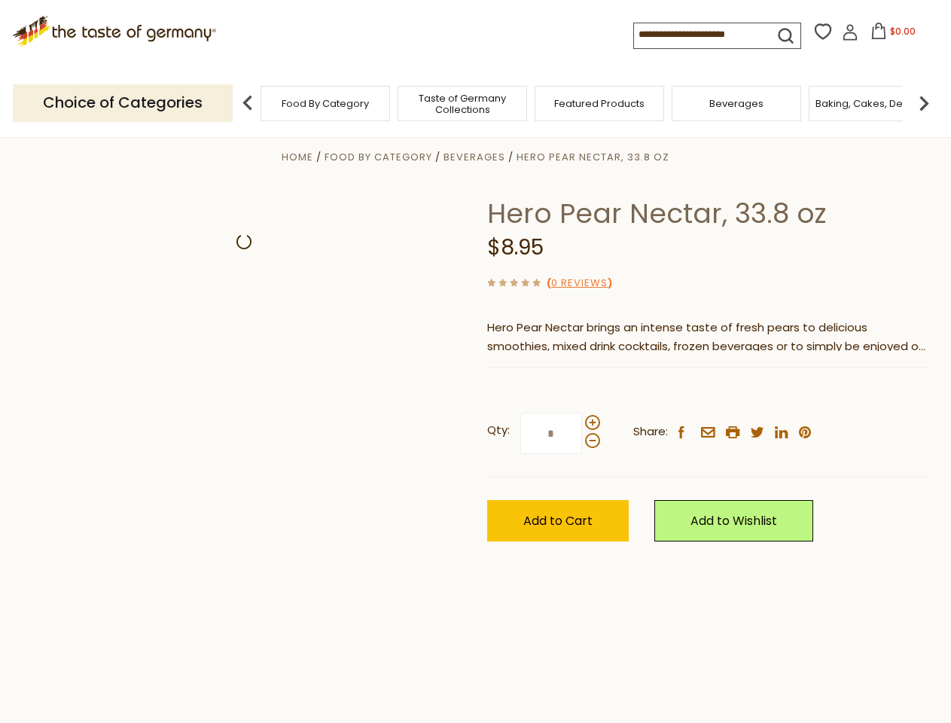 The image size is (951, 723). What do you see at coordinates (248, 103) in the screenshot?
I see `img: previous arrow` at bounding box center [248, 103].